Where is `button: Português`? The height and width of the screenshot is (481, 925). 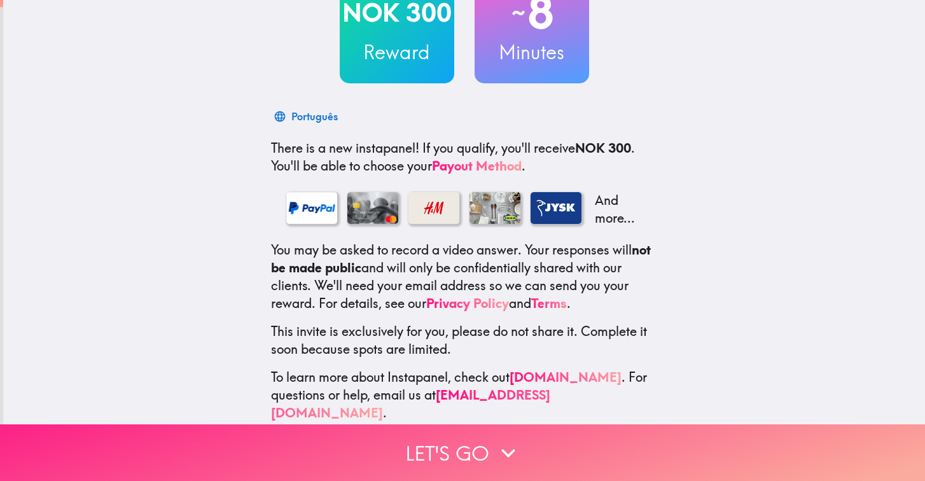
button: Português is located at coordinates (307, 116).